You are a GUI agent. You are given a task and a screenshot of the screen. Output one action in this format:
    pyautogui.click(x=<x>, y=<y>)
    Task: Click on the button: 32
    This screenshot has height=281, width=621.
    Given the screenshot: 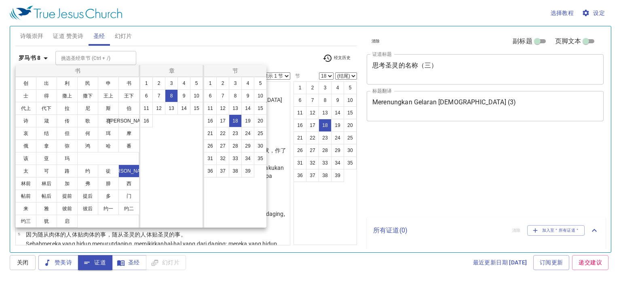 What is the action you would take?
    pyautogui.click(x=223, y=158)
    